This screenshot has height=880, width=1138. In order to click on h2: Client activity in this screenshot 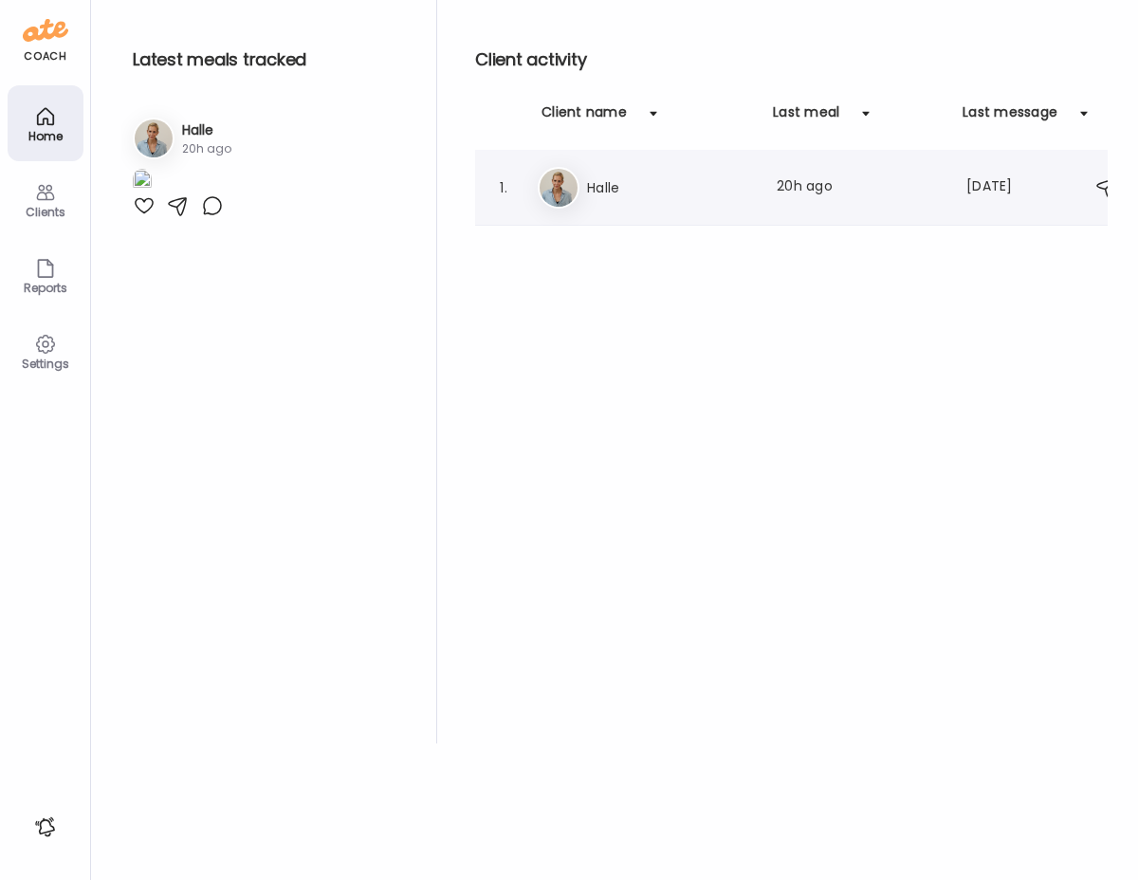, I will do `click(802, 60)`.